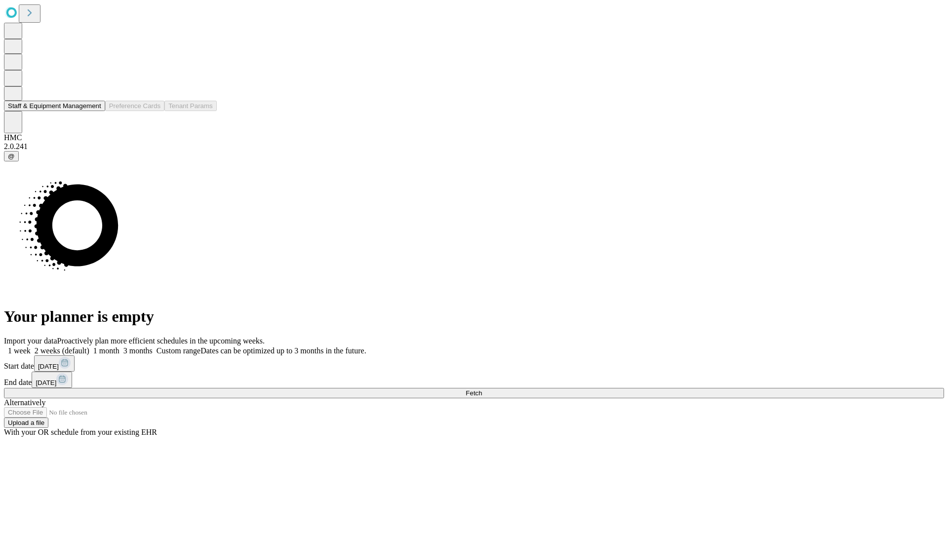 This screenshot has height=533, width=948. Describe the element at coordinates (474, 317) in the screenshot. I see `h1: Your planner is empty` at that location.